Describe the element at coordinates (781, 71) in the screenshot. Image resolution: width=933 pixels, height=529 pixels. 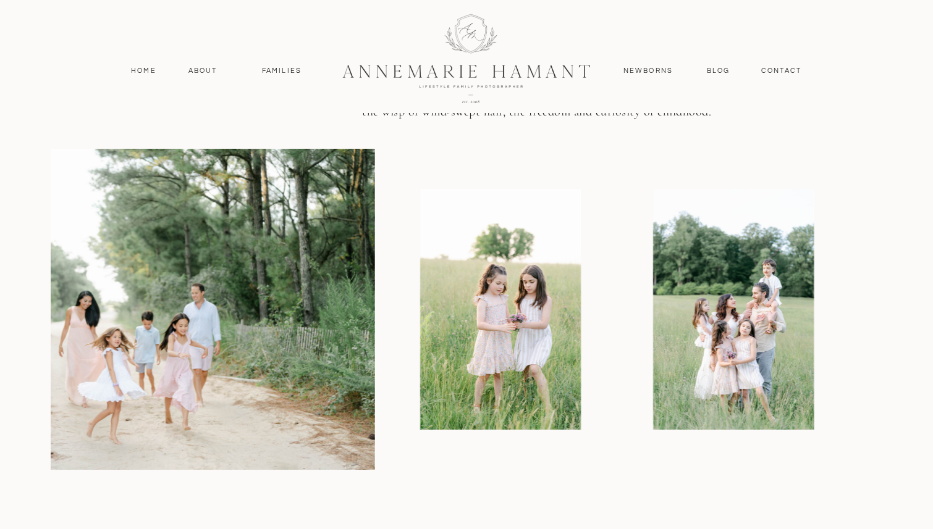
I see `a: contact` at that location.